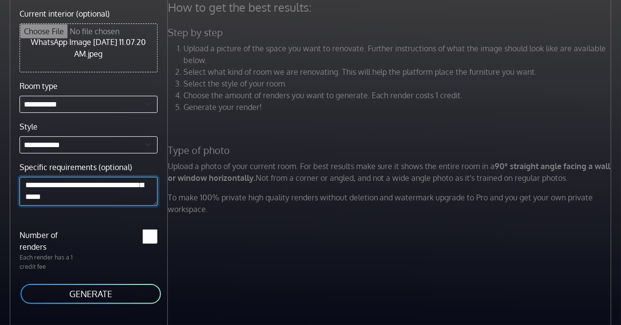 The width and height of the screenshot is (621, 325). I want to click on h5: Step by step, so click(391, 32).